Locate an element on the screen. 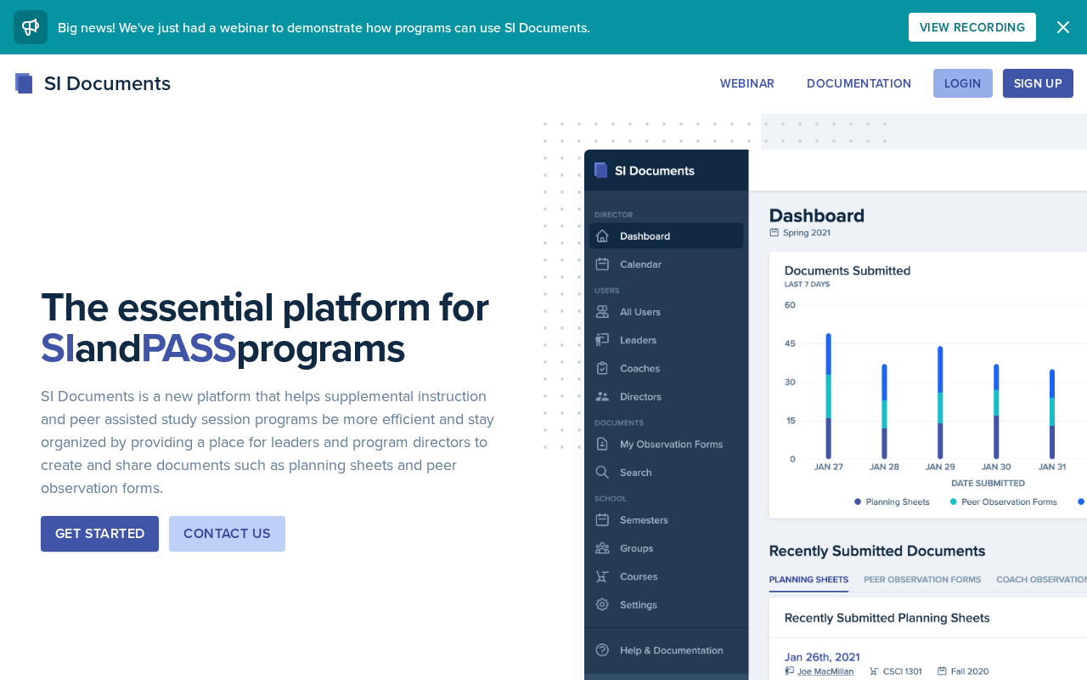 This screenshot has height=680, width=1087. div: Contact Us is located at coordinates (227, 534).